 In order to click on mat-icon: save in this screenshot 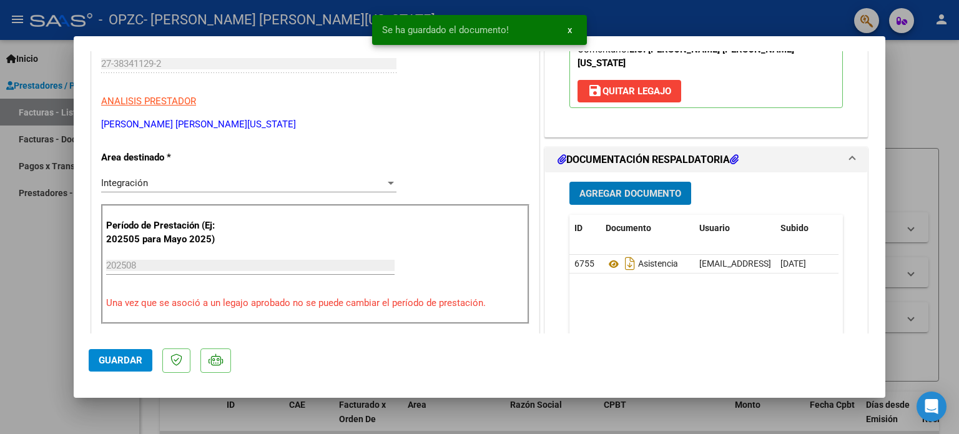, I will do `click(595, 91)`.